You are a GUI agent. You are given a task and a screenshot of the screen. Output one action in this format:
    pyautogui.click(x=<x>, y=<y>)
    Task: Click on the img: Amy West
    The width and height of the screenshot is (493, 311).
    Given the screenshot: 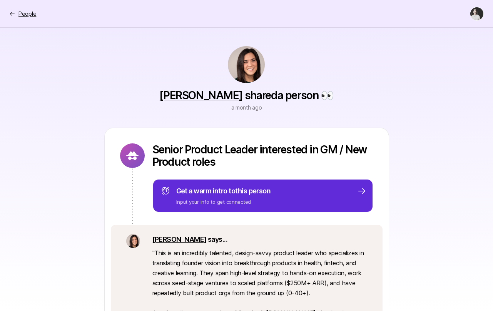 What is the action you would take?
    pyautogui.click(x=477, y=14)
    